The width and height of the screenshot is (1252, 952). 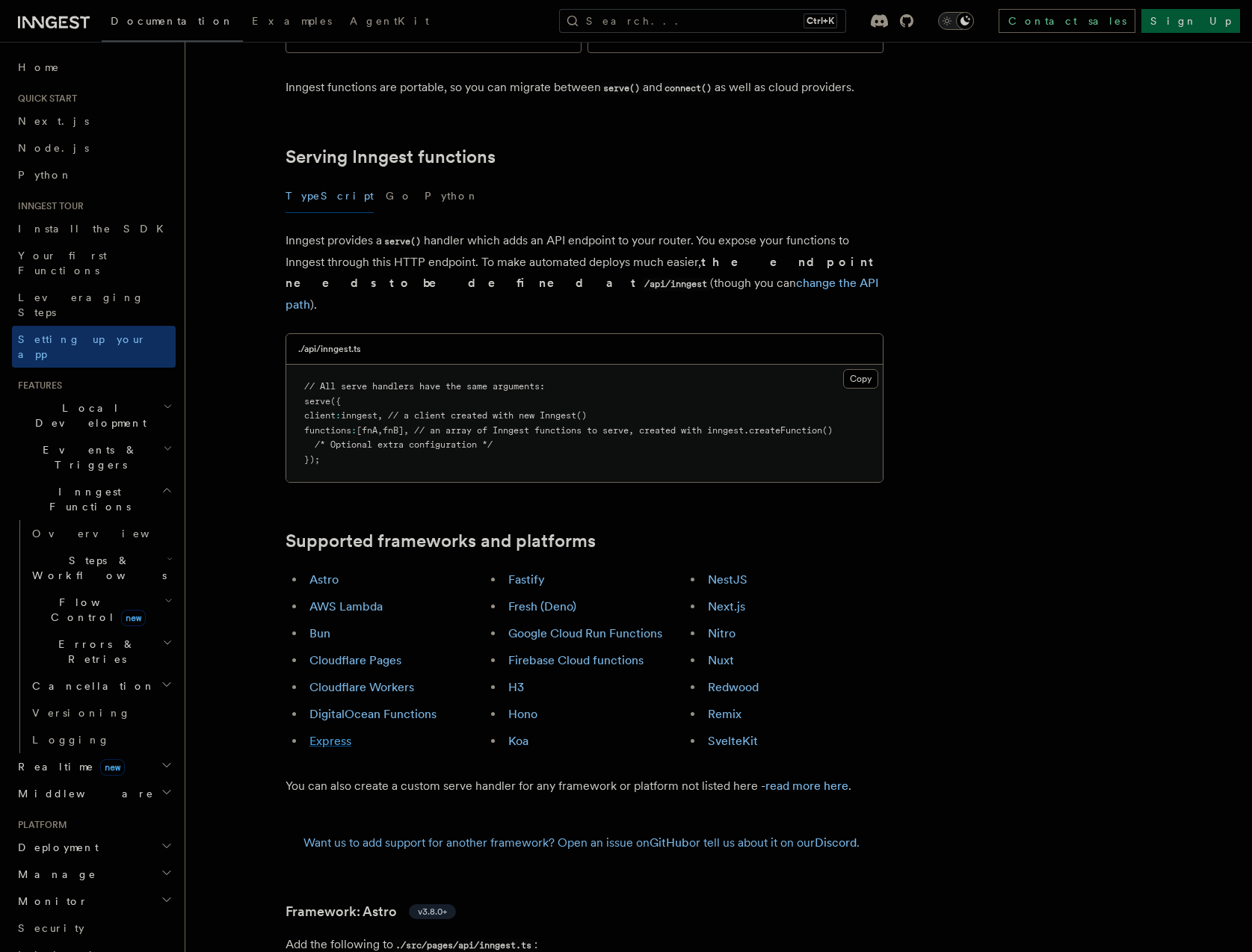 I want to click on span: Platform, so click(x=39, y=825).